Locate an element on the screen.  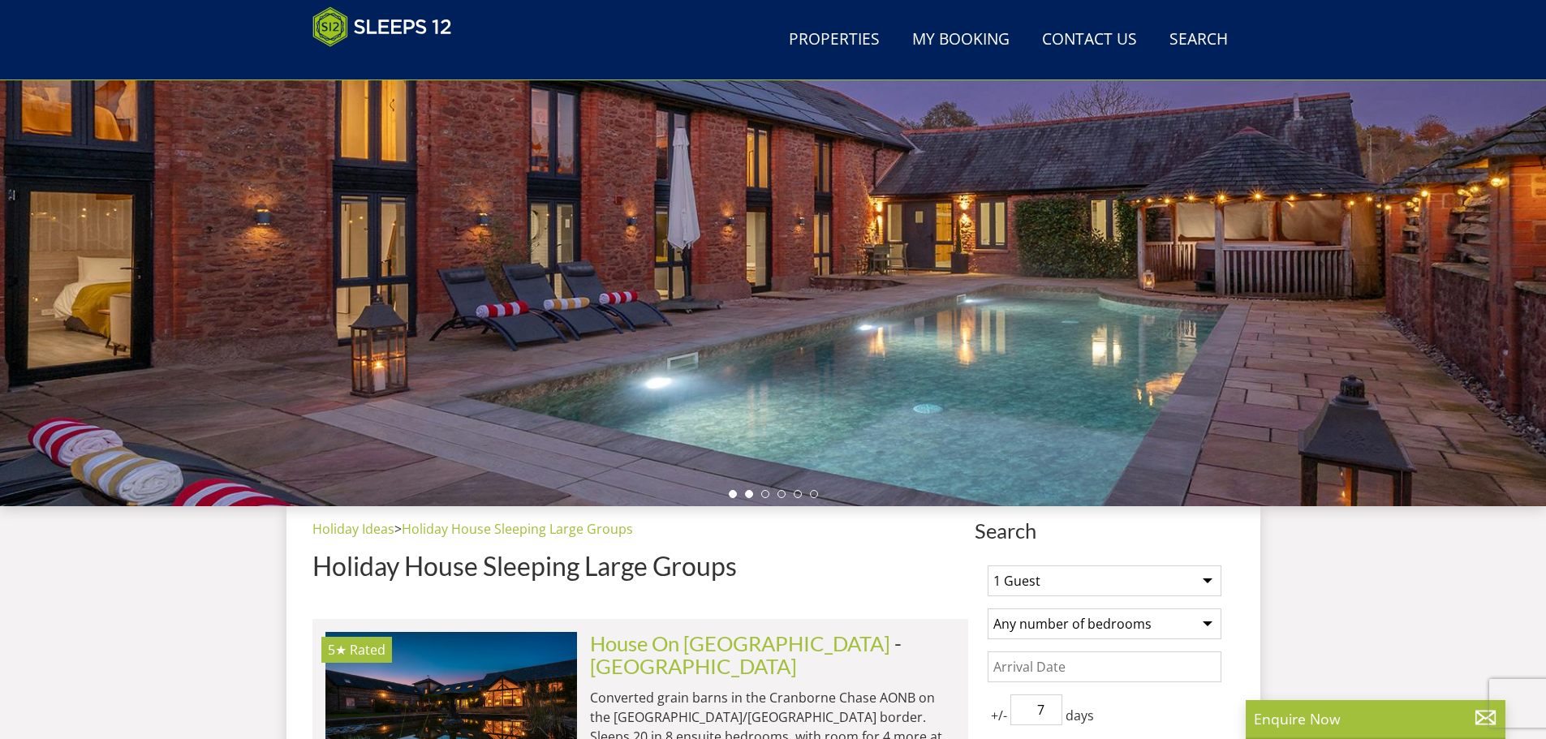
a: Properties is located at coordinates (834, 40).